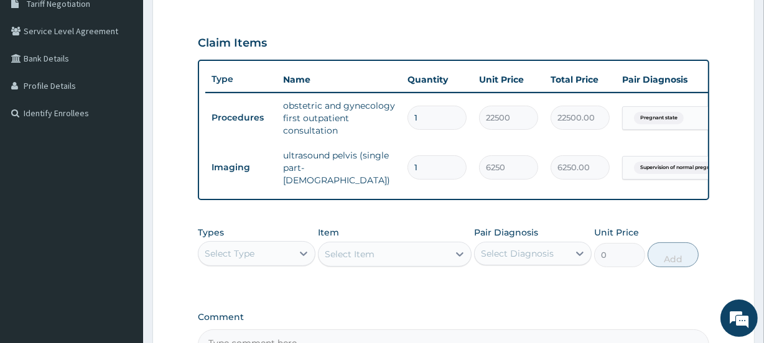 This screenshot has width=764, height=343. What do you see at coordinates (232, 44) in the screenshot?
I see `h3: Claim Items` at bounding box center [232, 44].